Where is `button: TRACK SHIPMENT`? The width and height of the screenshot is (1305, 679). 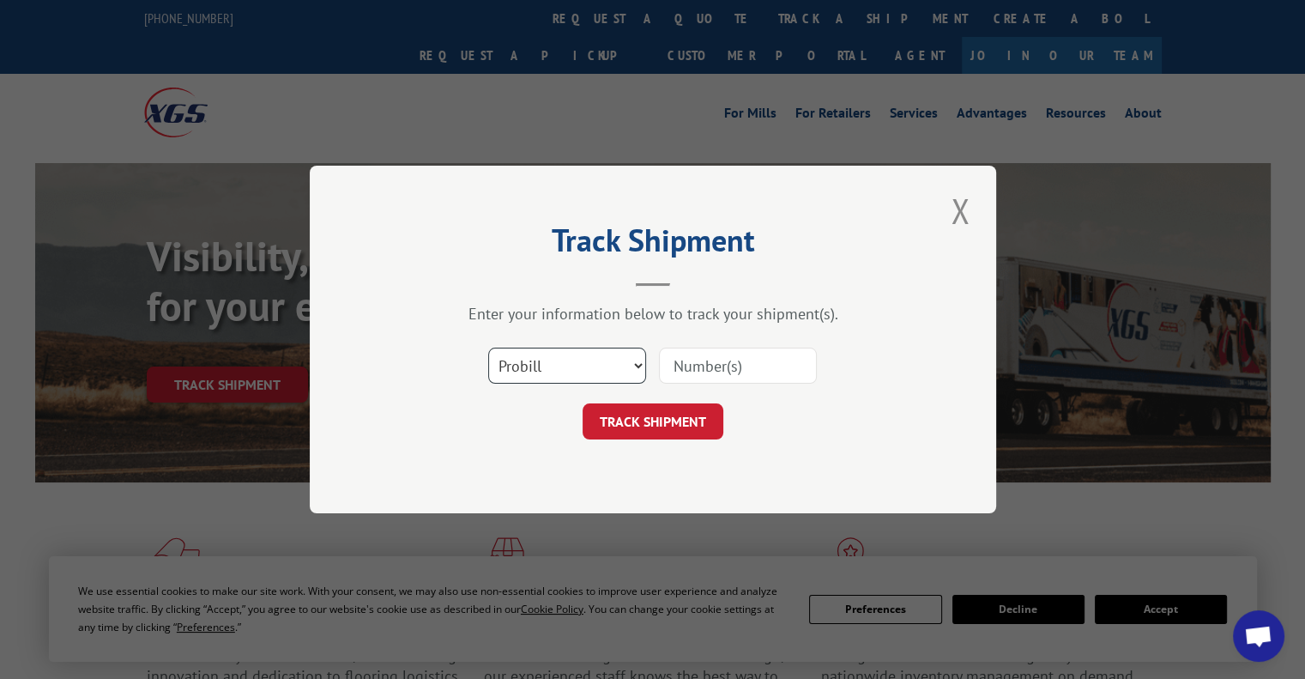
button: TRACK SHIPMENT is located at coordinates (653, 421).